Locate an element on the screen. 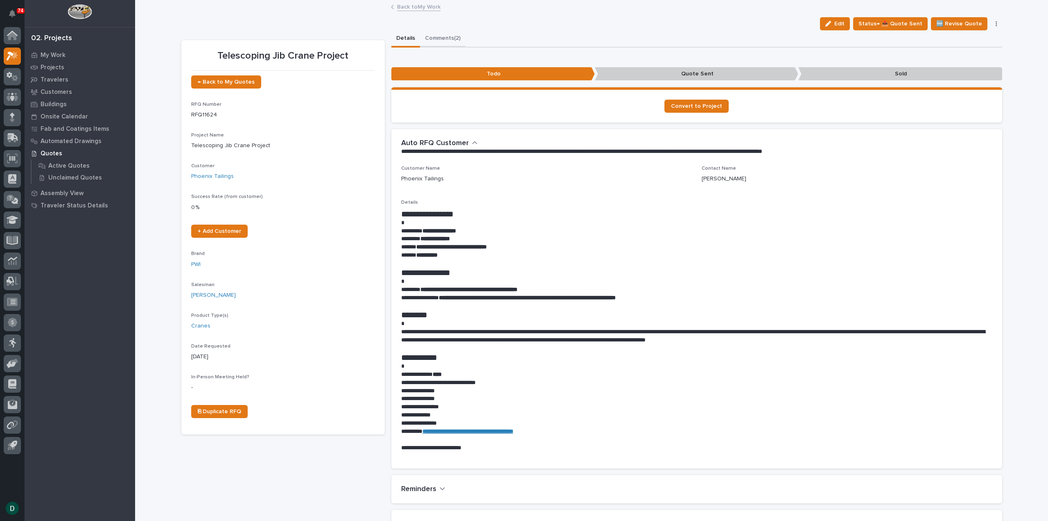 This screenshot has height=521, width=1048. a: ⎘ Duplicate RFQ is located at coordinates (220, 411).